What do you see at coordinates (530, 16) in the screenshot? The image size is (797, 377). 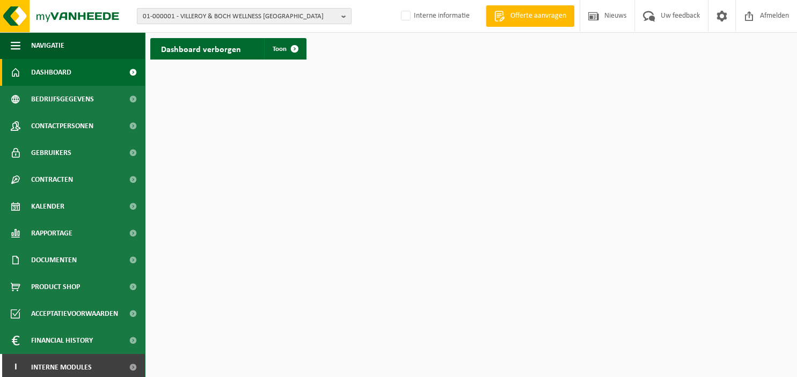 I see `a: Offerte aanvragen` at bounding box center [530, 16].